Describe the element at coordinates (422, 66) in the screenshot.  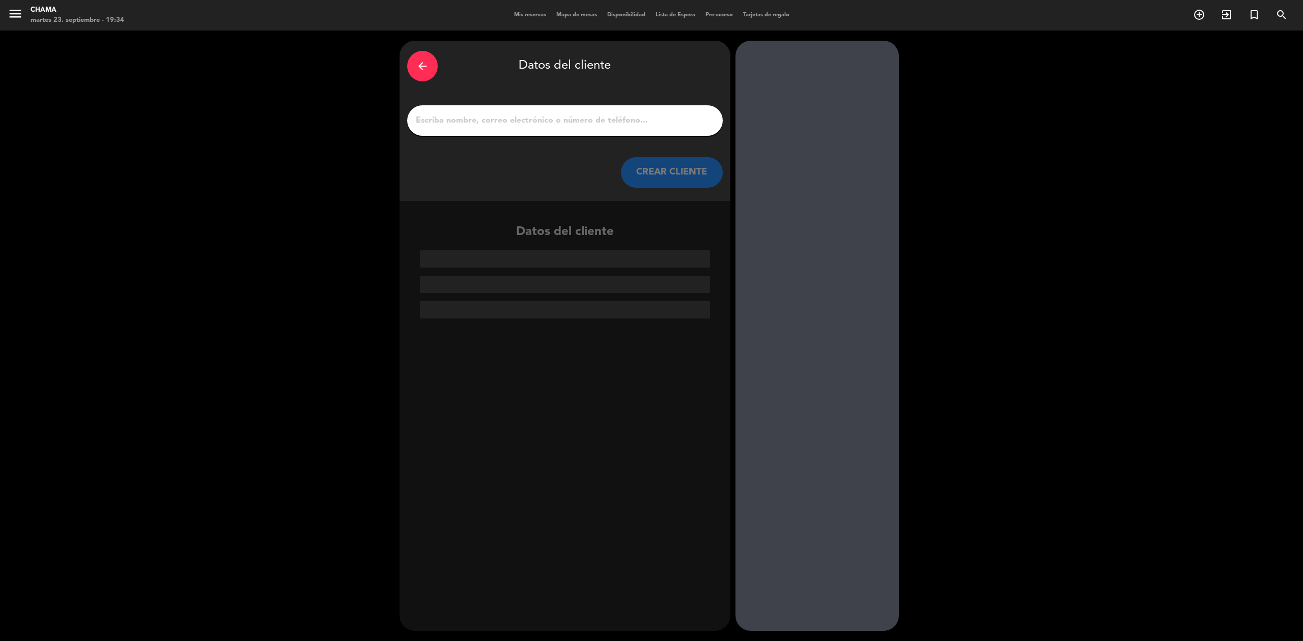
I see `i: arrow_back` at that location.